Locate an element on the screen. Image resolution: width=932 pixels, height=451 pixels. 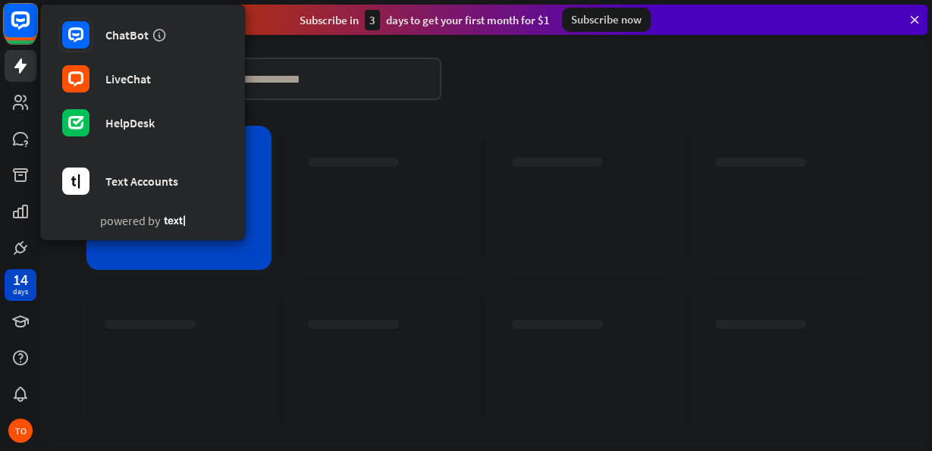
div: TO is located at coordinates (20, 431).